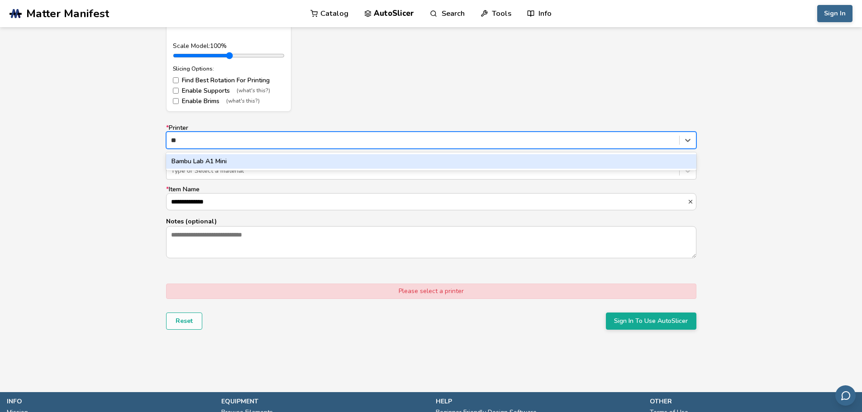 Image resolution: width=862 pixels, height=412 pixels. Describe the element at coordinates (228, 101) in the screenshot. I see `label: Enable Brims` at that location.